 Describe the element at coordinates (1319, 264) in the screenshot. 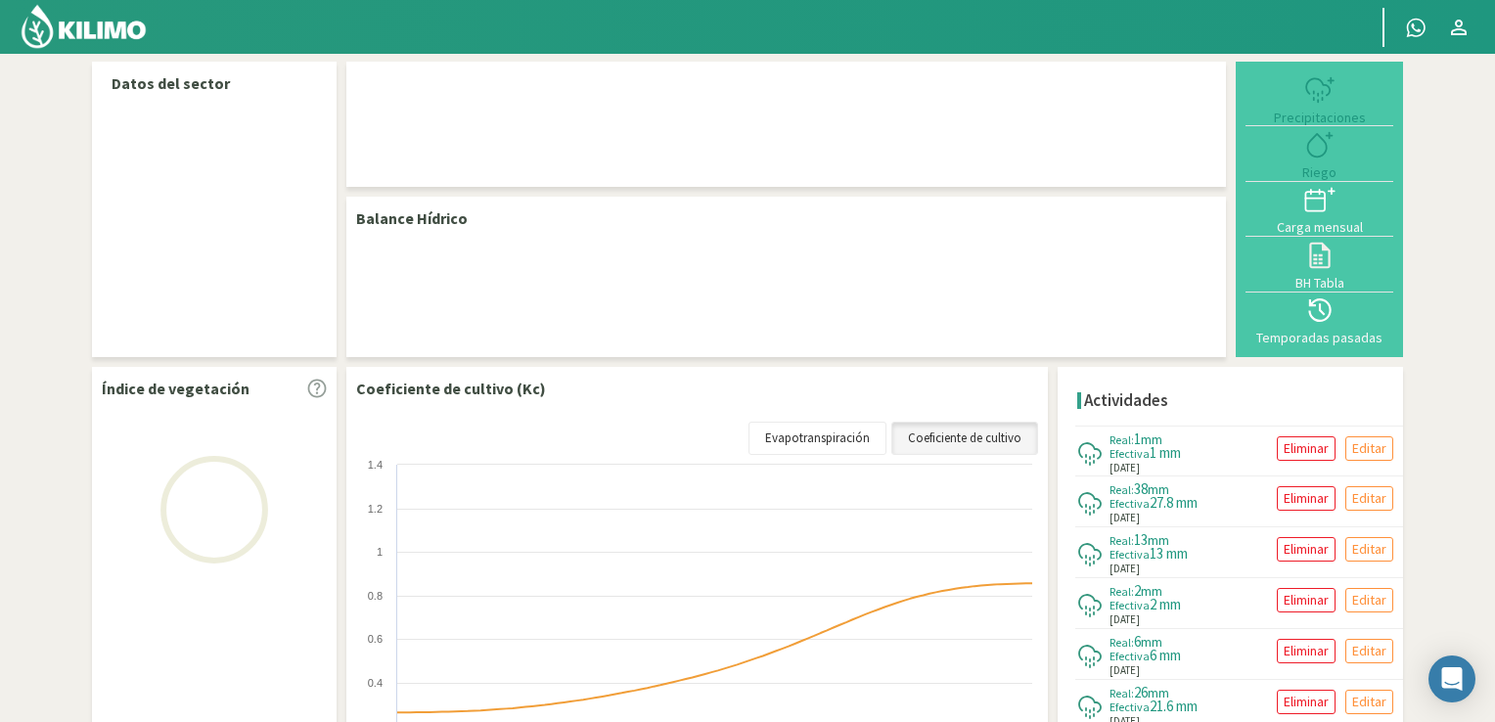

I see `button: BH Tabla` at that location.